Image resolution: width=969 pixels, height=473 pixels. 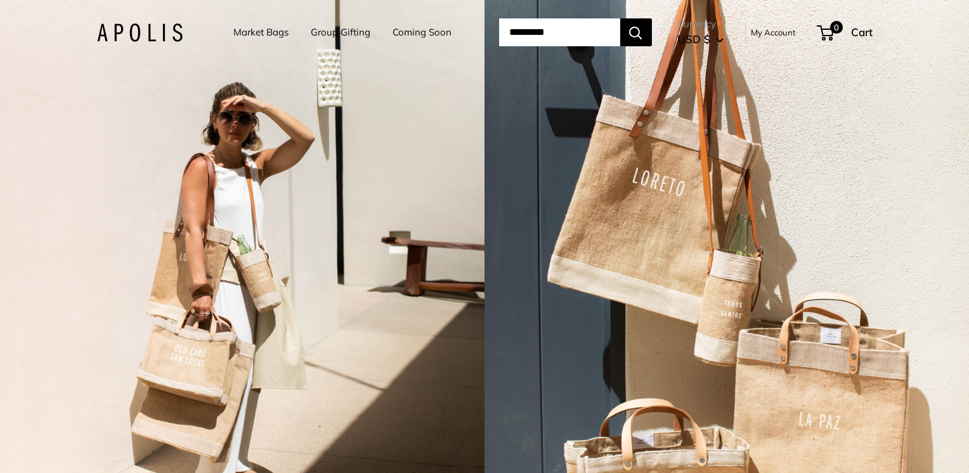 What do you see at coordinates (694, 39) in the screenshot?
I see `span: USD $` at bounding box center [694, 39].